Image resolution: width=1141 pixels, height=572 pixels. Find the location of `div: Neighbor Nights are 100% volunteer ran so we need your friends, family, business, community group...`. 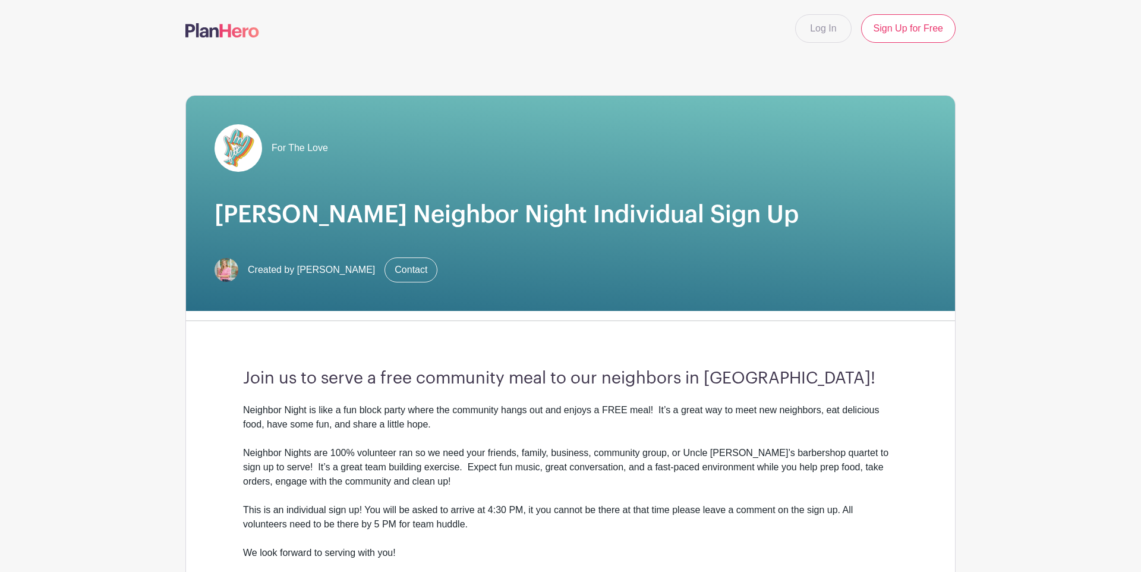

div: Neighbor Nights are 100% volunteer ran so we need your friends, family, business, community group... is located at coordinates (571, 496).